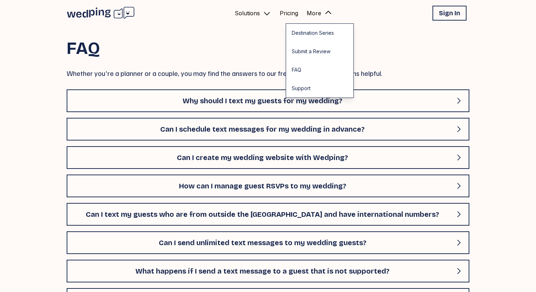 The width and height of the screenshot is (536, 292). Describe the element at coordinates (268, 101) in the screenshot. I see `button: Why should I text my guests for my wedding?` at that location.